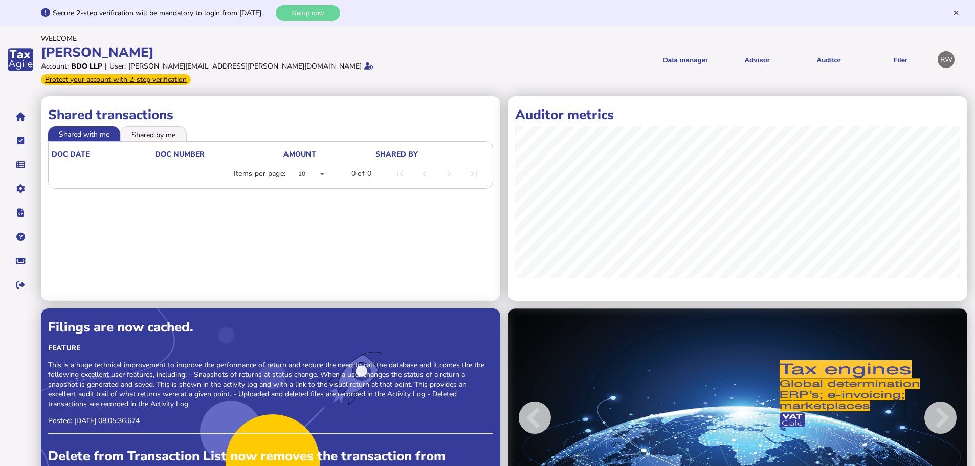  What do you see at coordinates (20, 165) in the screenshot?
I see `button: Data manager` at bounding box center [20, 165].